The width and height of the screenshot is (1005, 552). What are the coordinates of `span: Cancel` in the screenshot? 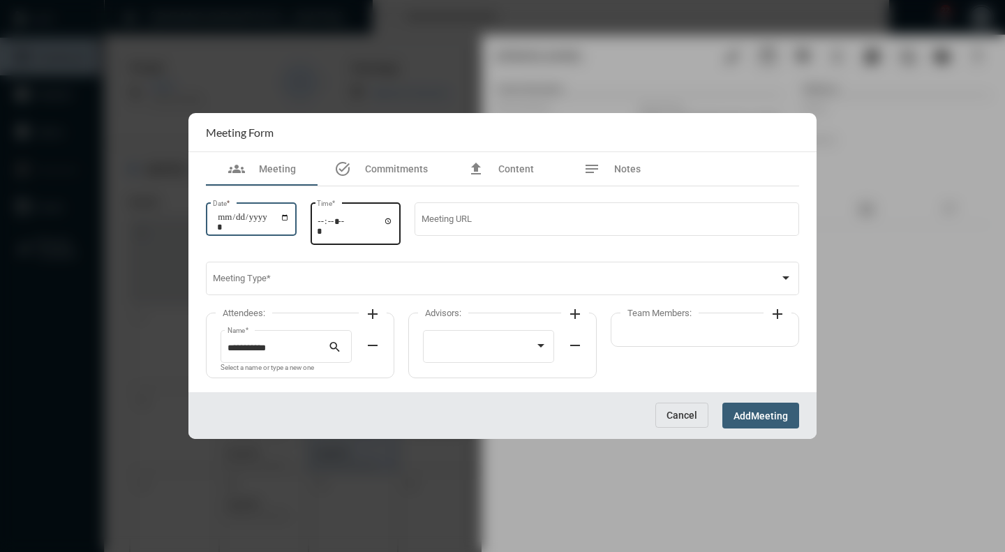 It's located at (682, 415).